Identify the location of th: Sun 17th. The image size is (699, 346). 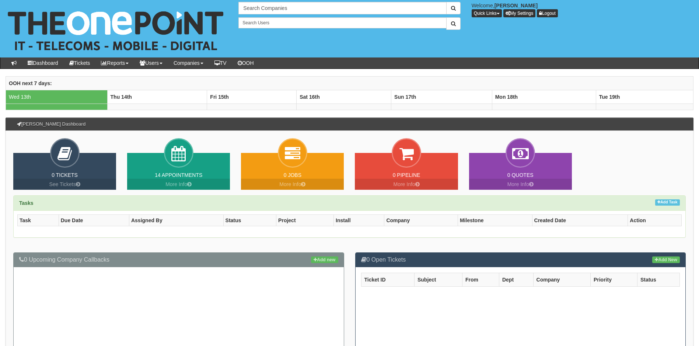
(442, 97).